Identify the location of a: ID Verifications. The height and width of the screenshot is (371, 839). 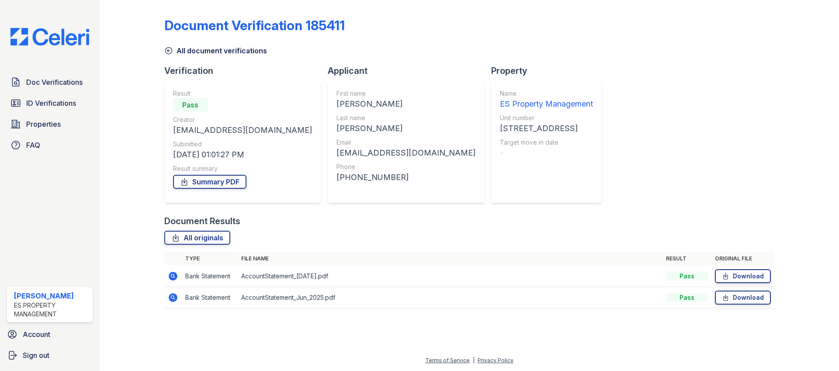
(50, 103).